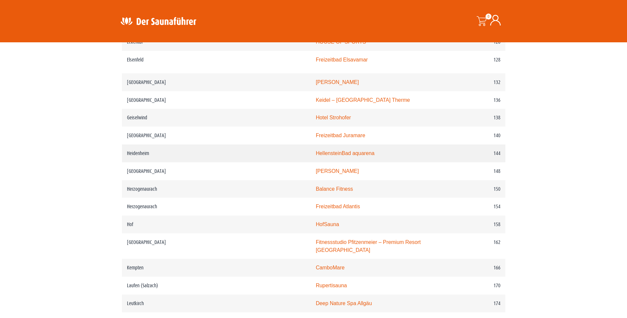 The image size is (627, 318). Describe the element at coordinates (216, 118) in the screenshot. I see `td: Geiselwind` at that location.